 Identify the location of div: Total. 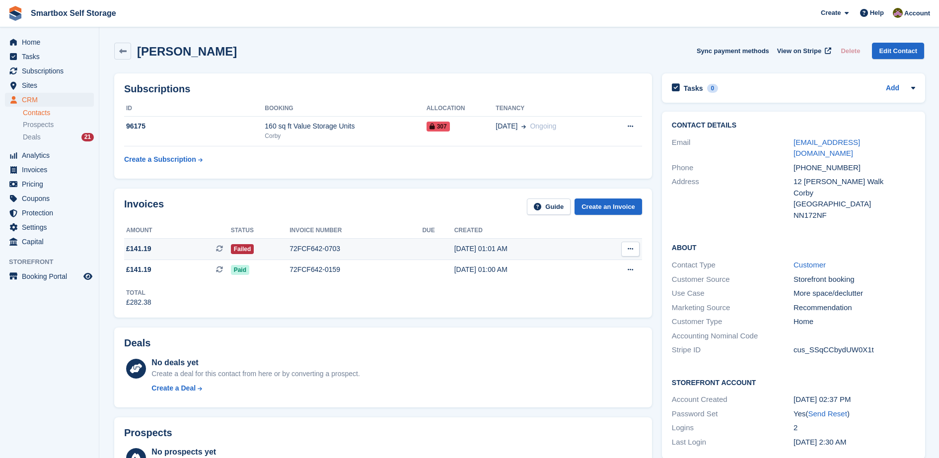
(138, 293).